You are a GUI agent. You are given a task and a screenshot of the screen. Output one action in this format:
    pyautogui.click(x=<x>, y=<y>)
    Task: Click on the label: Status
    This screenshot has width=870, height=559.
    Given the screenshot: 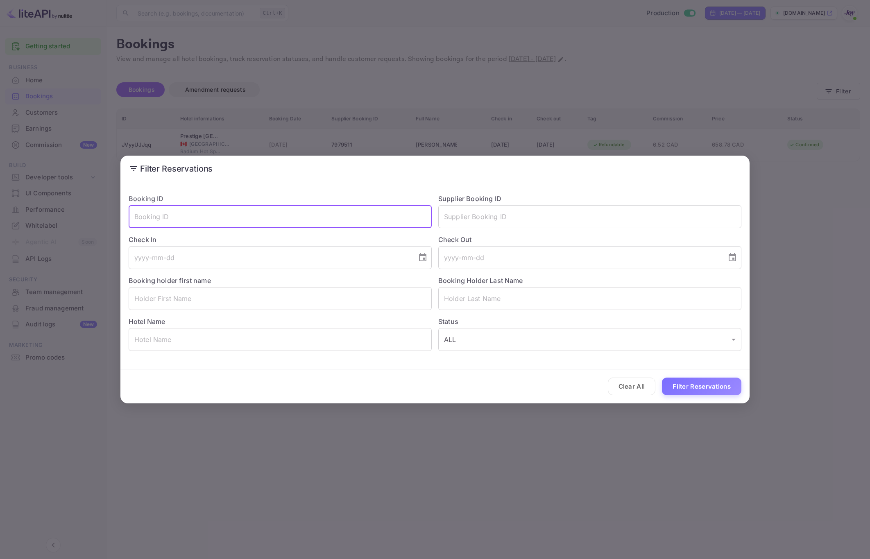 What is the action you would take?
    pyautogui.click(x=590, y=322)
    